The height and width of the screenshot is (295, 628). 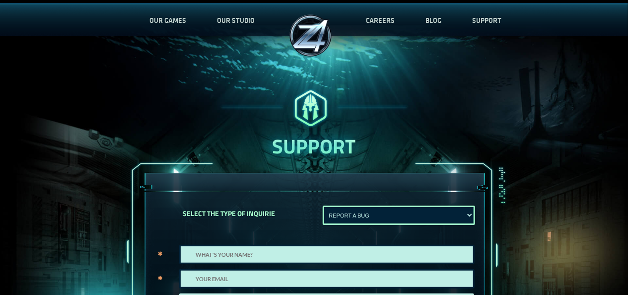 What do you see at coordinates (168, 20) in the screenshot?
I see `a: OUR GAMES` at bounding box center [168, 20].